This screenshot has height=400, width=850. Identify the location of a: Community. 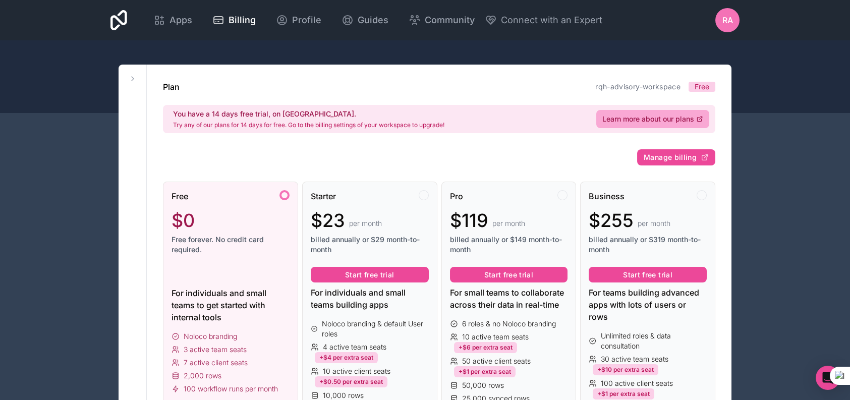
(441, 20).